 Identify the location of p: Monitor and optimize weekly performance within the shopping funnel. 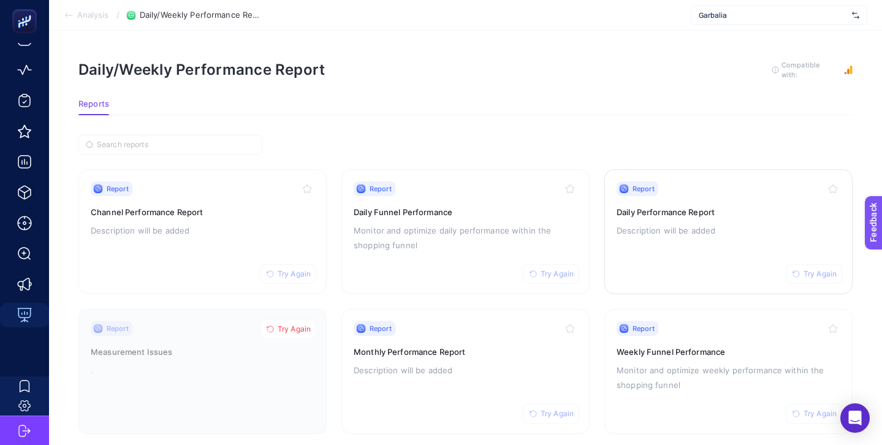
(728, 378).